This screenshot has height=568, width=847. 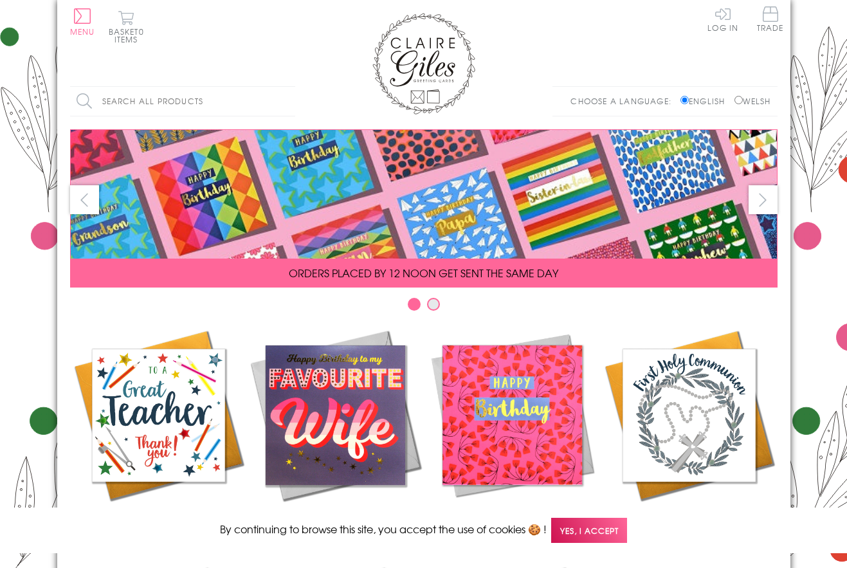 What do you see at coordinates (739, 100) in the screenshot?
I see `input: Welsh` at bounding box center [739, 100].